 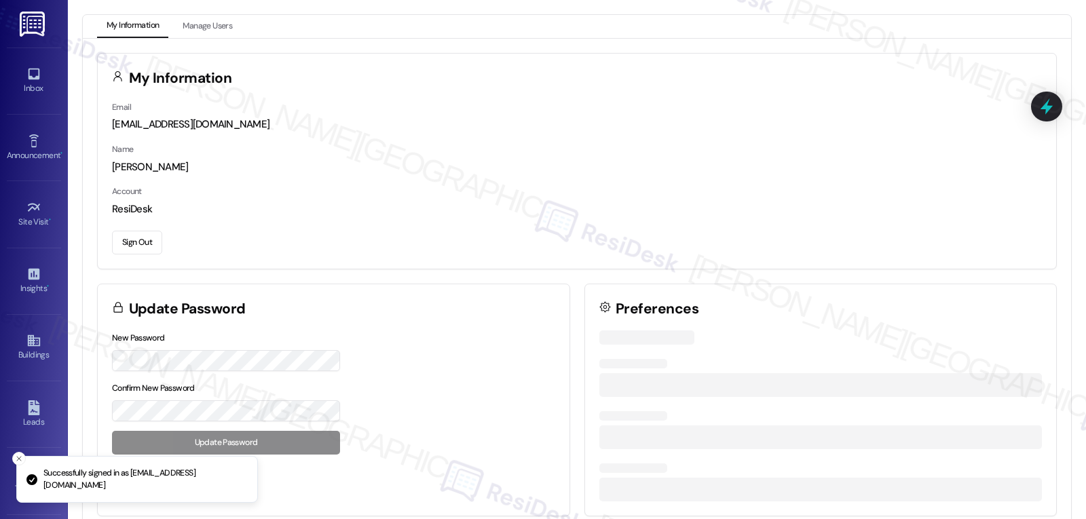 I want to click on a: Inbox, so click(x=34, y=81).